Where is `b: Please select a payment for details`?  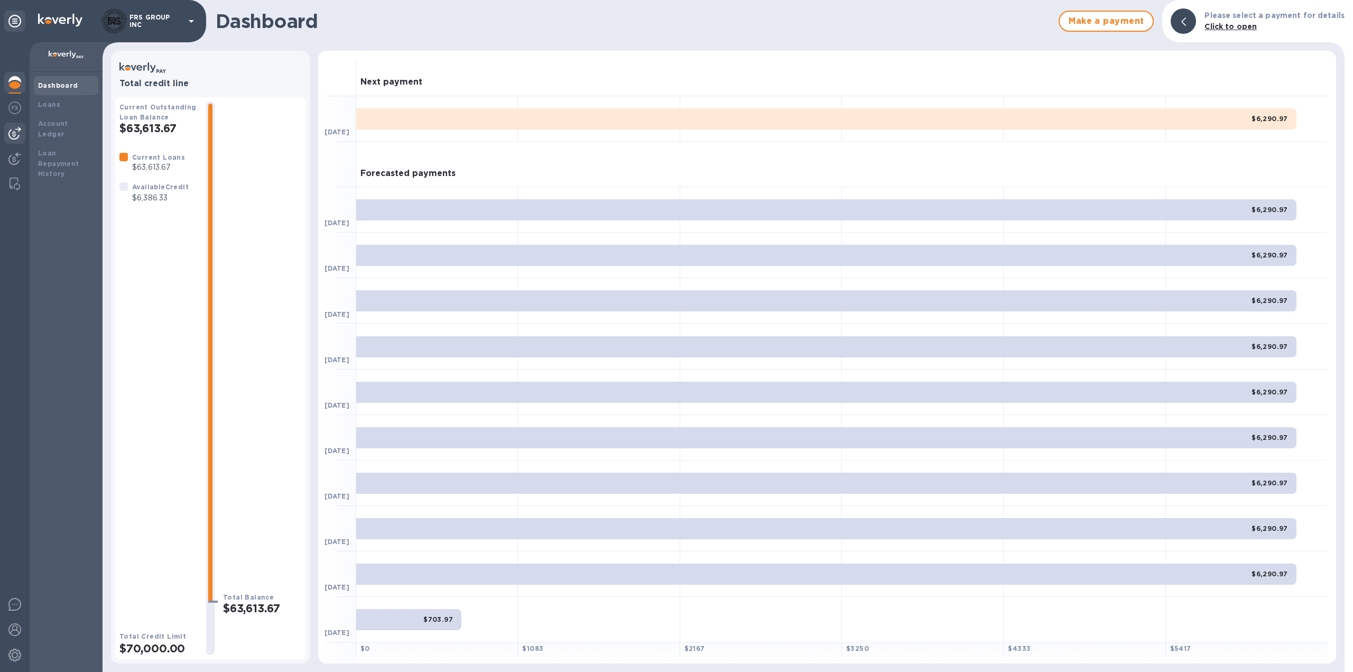
b: Please select a payment for details is located at coordinates (1274, 15).